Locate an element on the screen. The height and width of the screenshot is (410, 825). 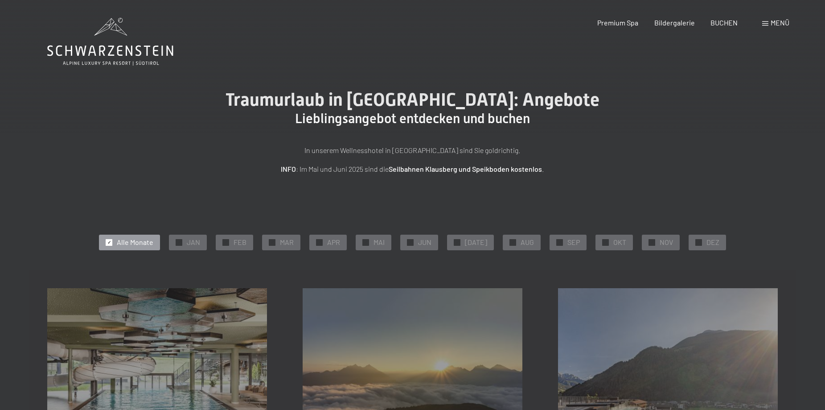
span: Alle Monate is located at coordinates (135, 242).